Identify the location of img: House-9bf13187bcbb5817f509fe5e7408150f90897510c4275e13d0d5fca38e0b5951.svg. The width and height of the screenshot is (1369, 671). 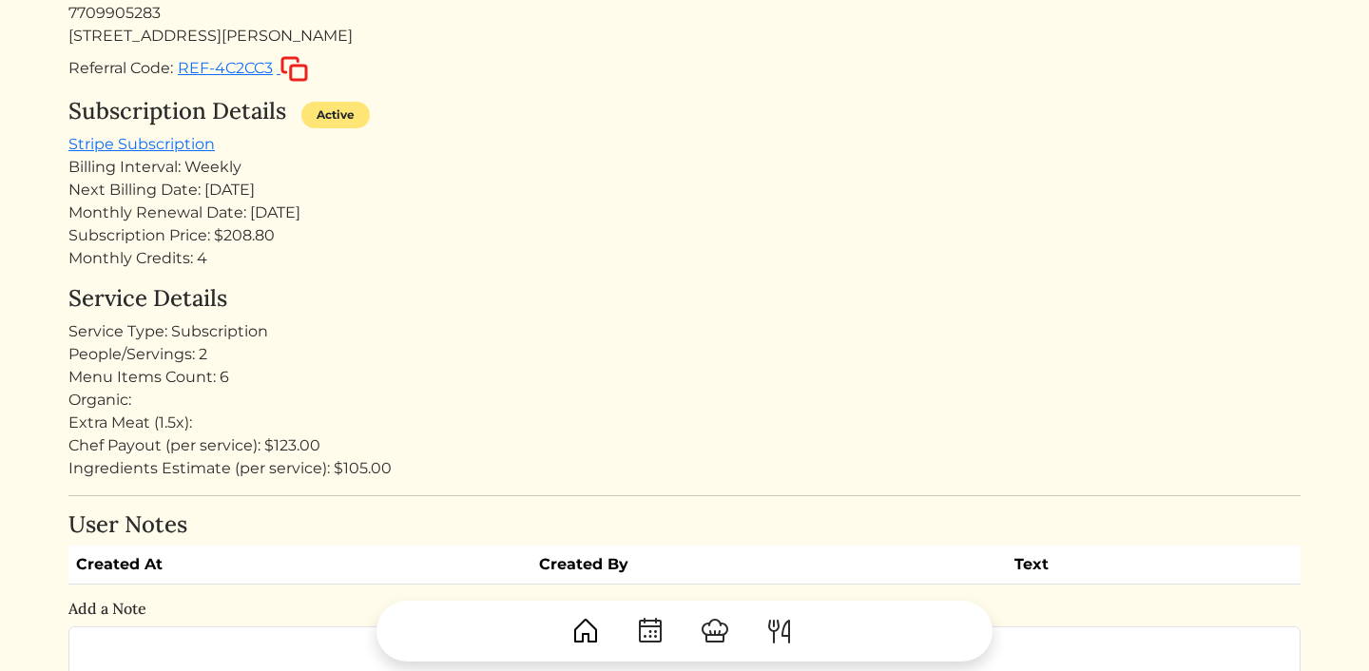
(586, 631).